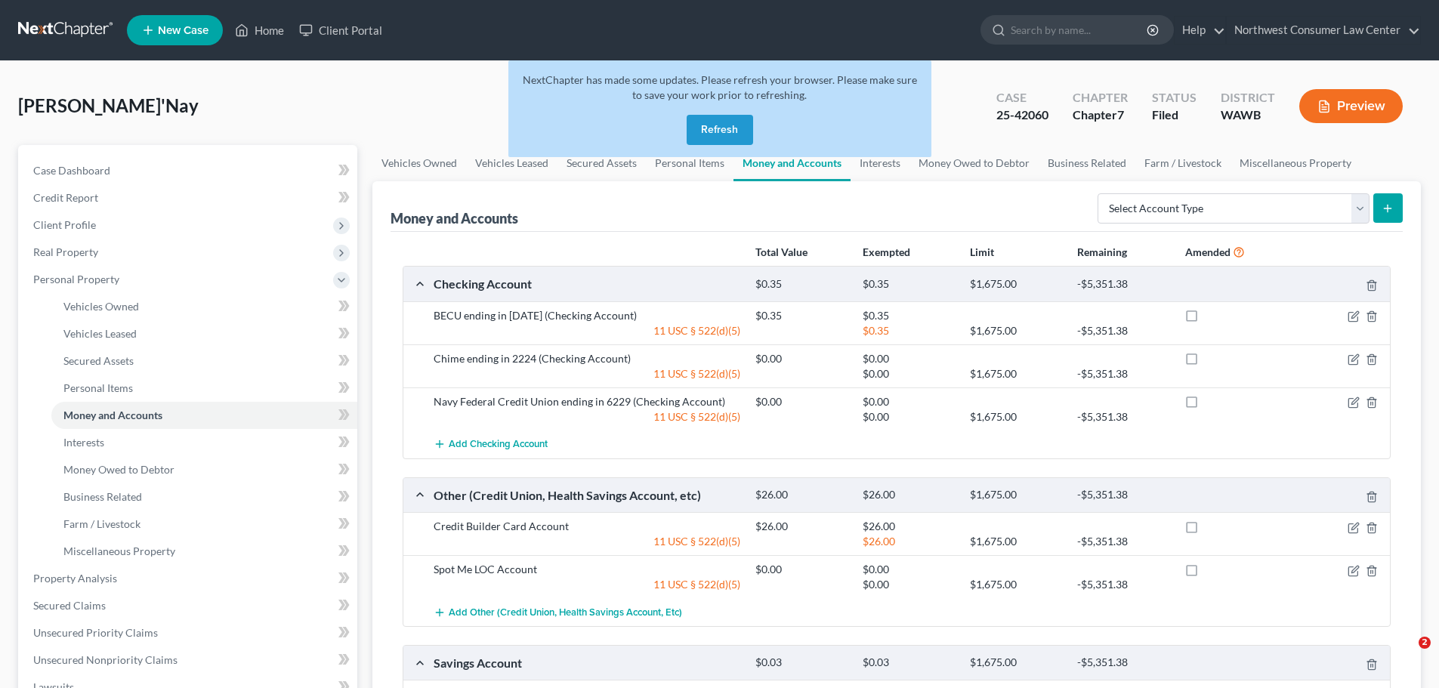  I want to click on span: New Case, so click(183, 30).